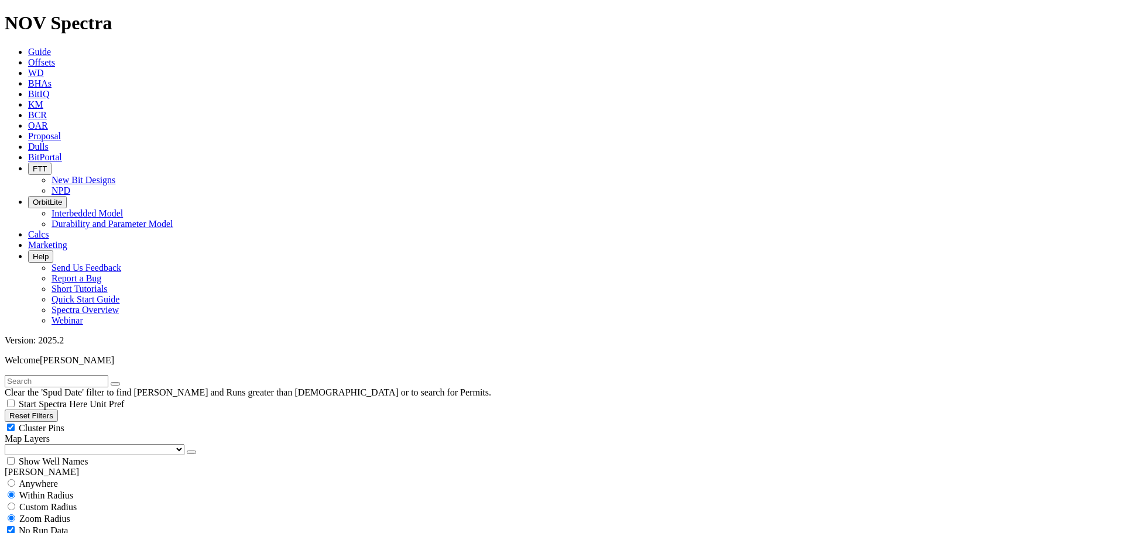 This screenshot has height=533, width=1124. I want to click on span: OrbitLite, so click(47, 202).